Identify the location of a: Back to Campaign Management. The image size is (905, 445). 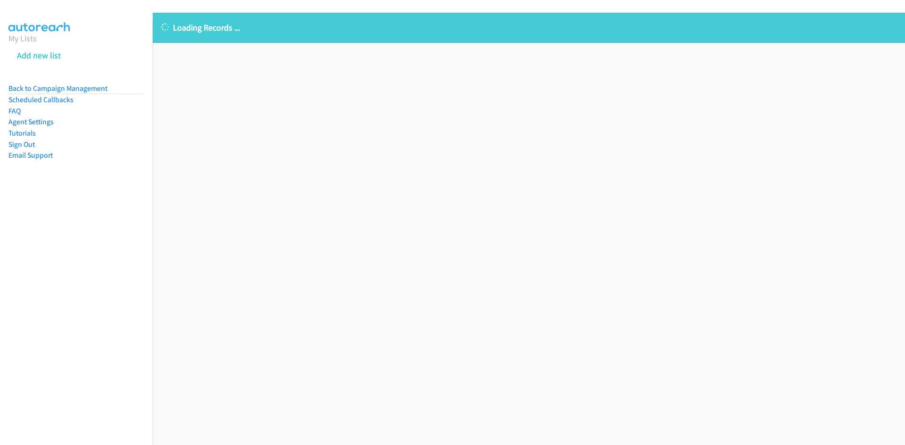
(58, 88).